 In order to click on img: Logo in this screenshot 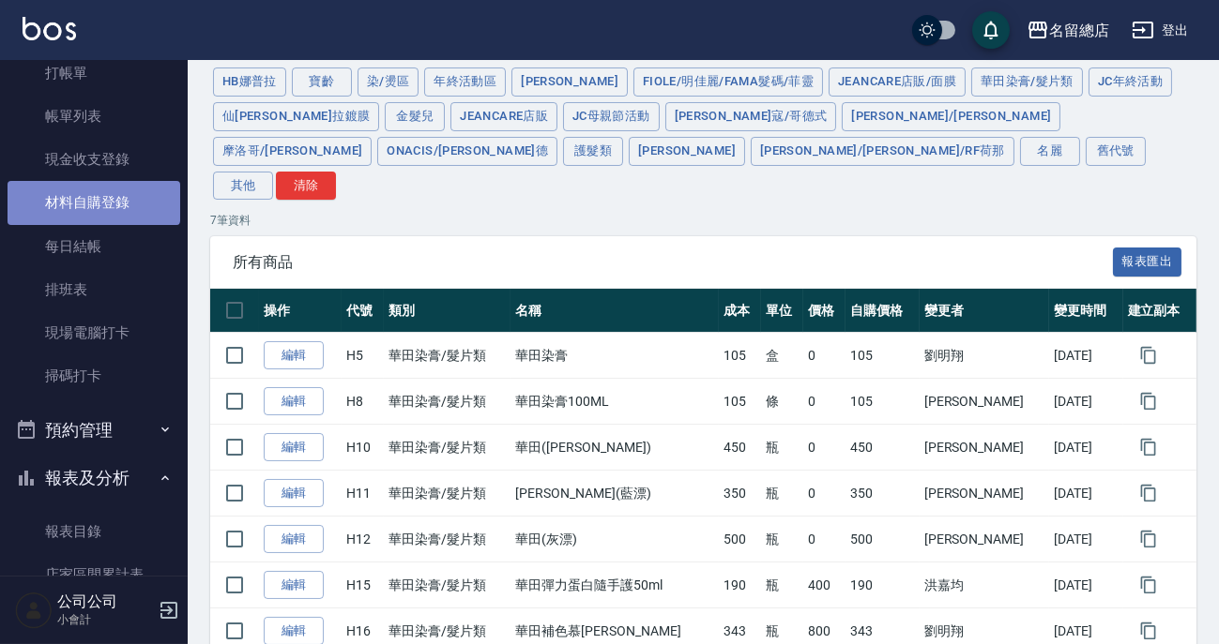, I will do `click(49, 28)`.